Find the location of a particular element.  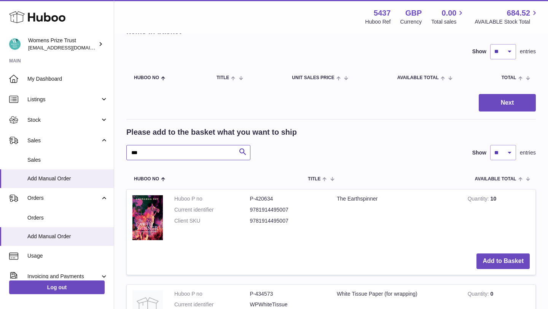

div: Currency is located at coordinates (411, 22).